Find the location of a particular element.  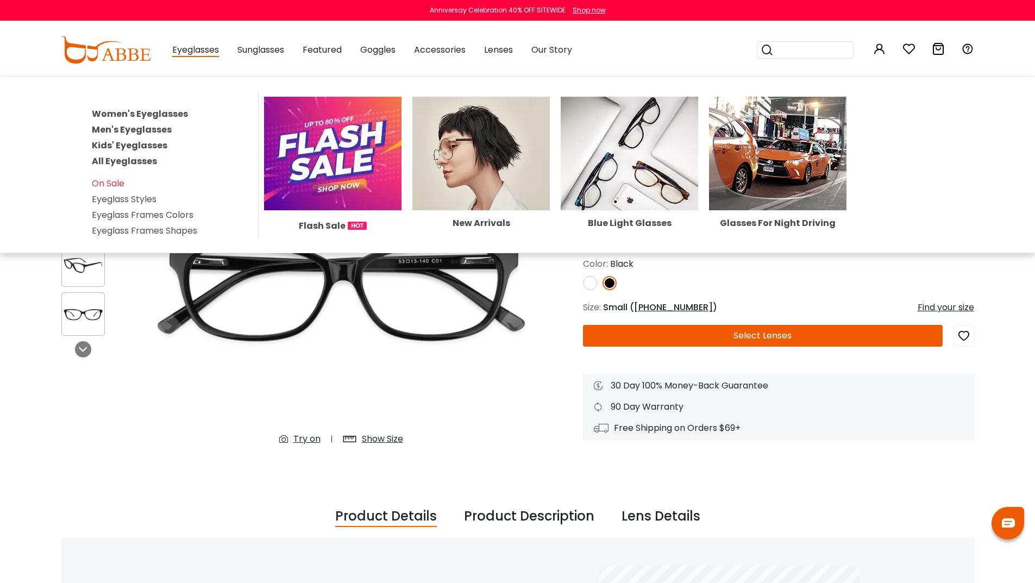

img: Glasses For Night Driving is located at coordinates (777, 153).